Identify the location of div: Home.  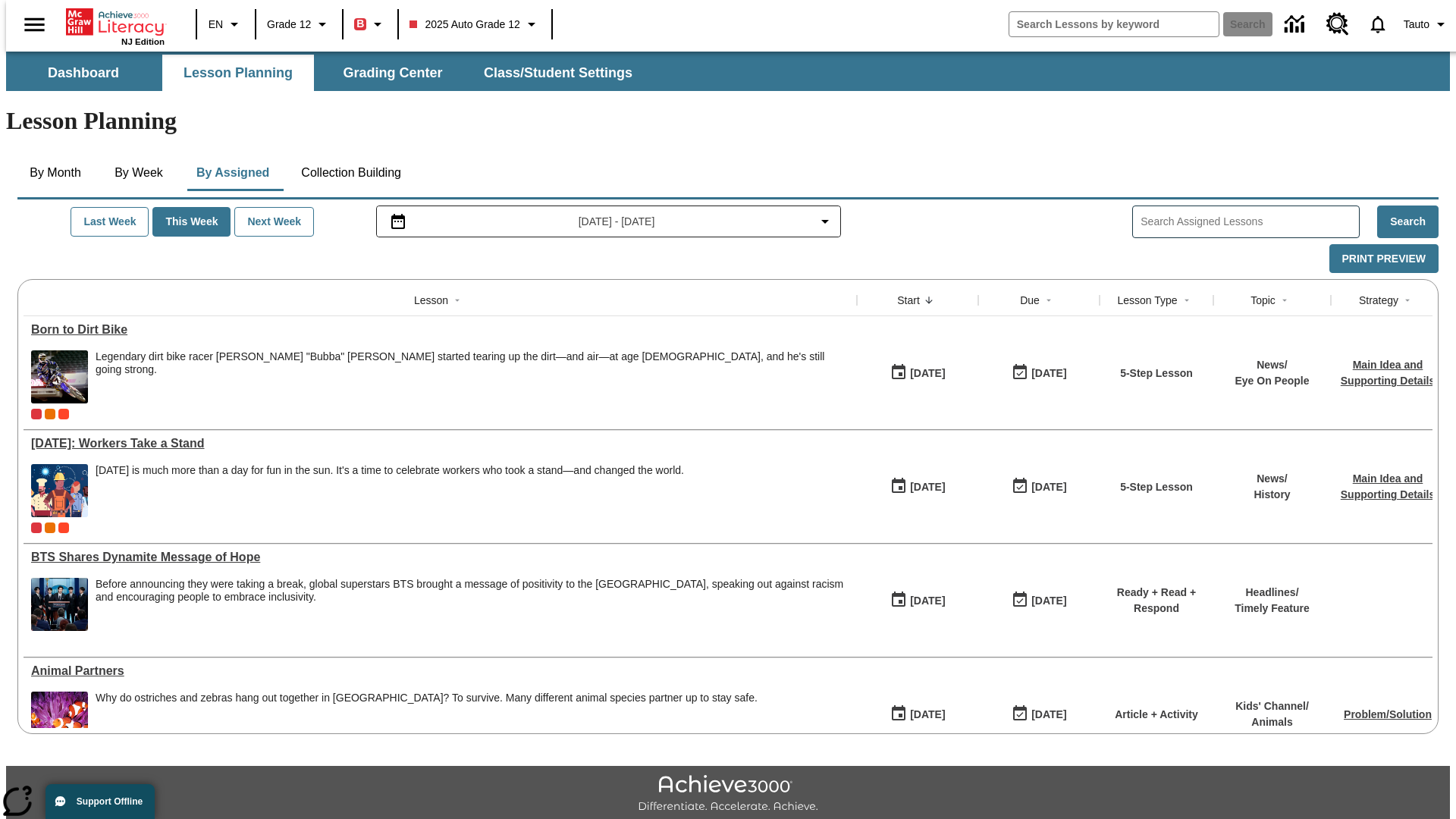
(115, 26).